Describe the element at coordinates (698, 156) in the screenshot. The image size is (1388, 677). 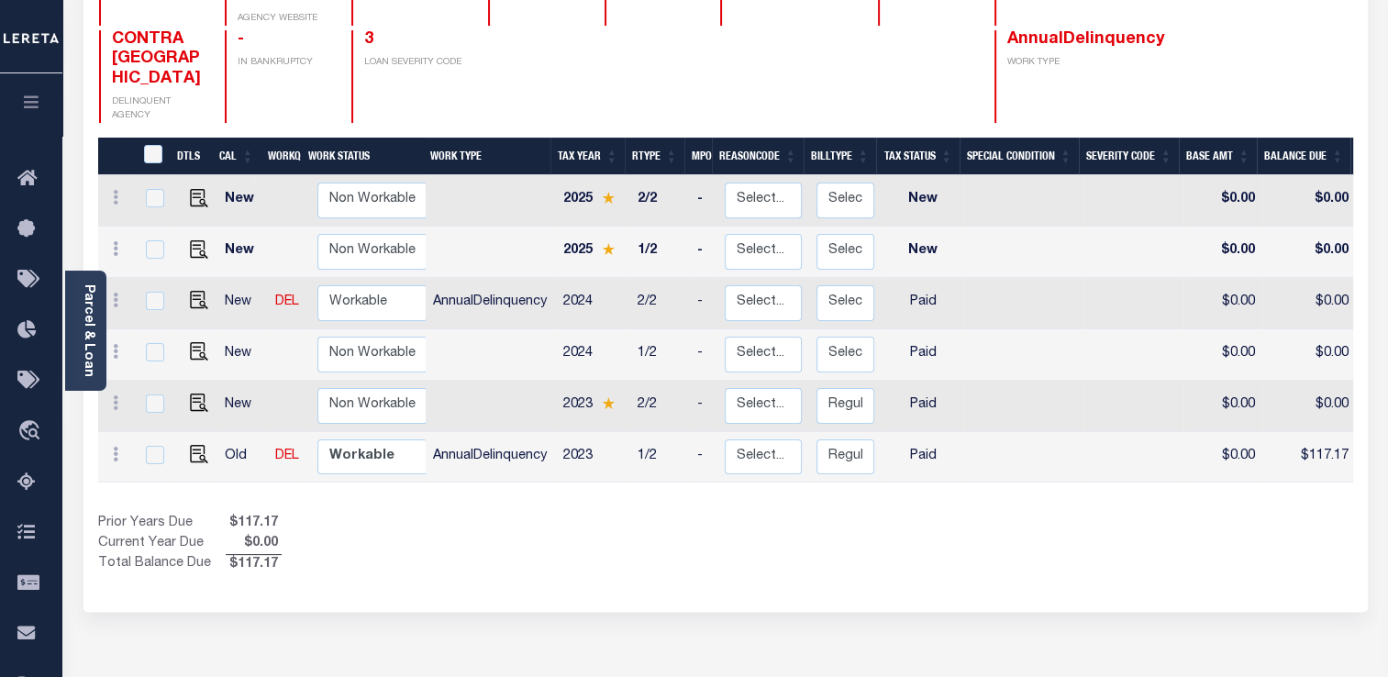
I see `th: MPO` at that location.